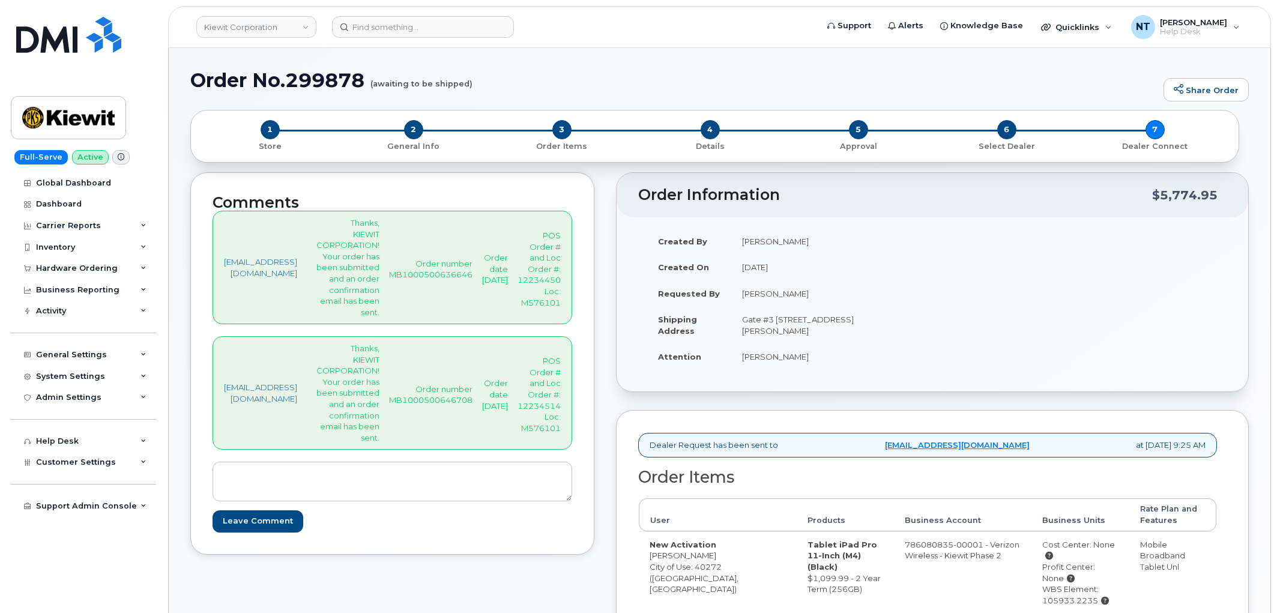 This screenshot has height=613, width=1277. I want to click on span: 6, so click(1007, 130).